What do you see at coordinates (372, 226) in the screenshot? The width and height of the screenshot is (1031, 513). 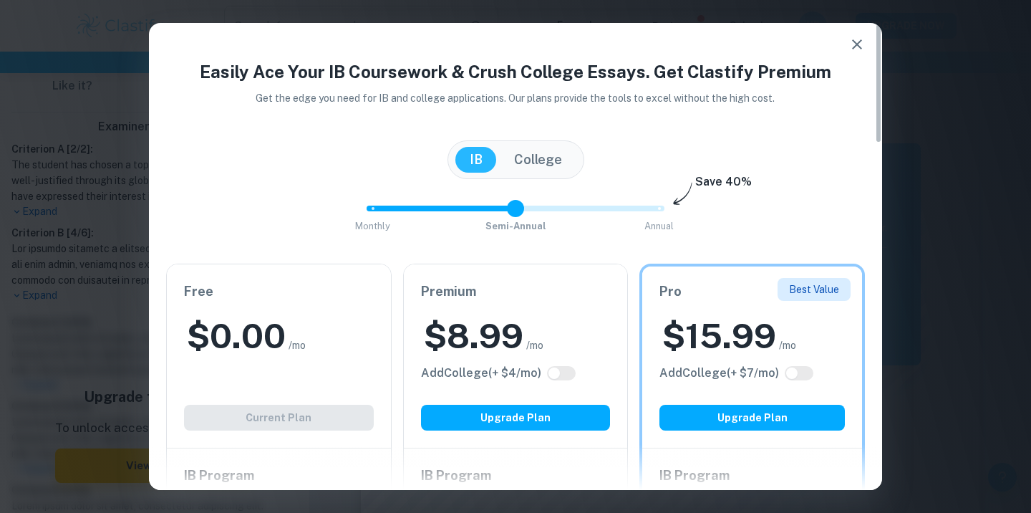 I see `span: Monthly` at bounding box center [372, 226].